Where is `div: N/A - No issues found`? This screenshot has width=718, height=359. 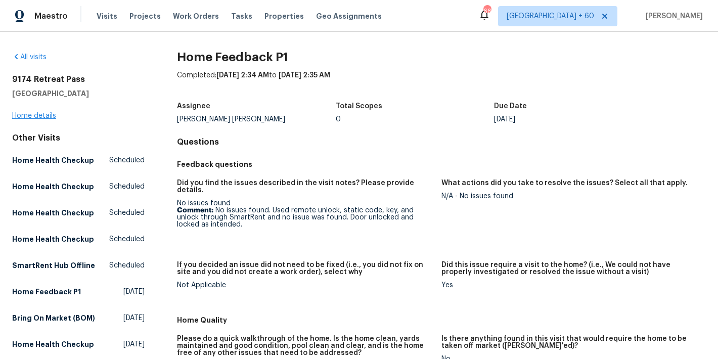 div: N/A - No issues found is located at coordinates (569, 196).